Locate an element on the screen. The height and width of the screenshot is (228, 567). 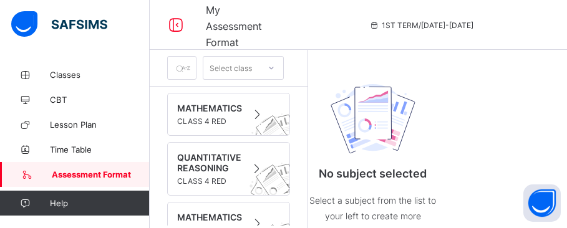
span: Classes is located at coordinates (100, 75).